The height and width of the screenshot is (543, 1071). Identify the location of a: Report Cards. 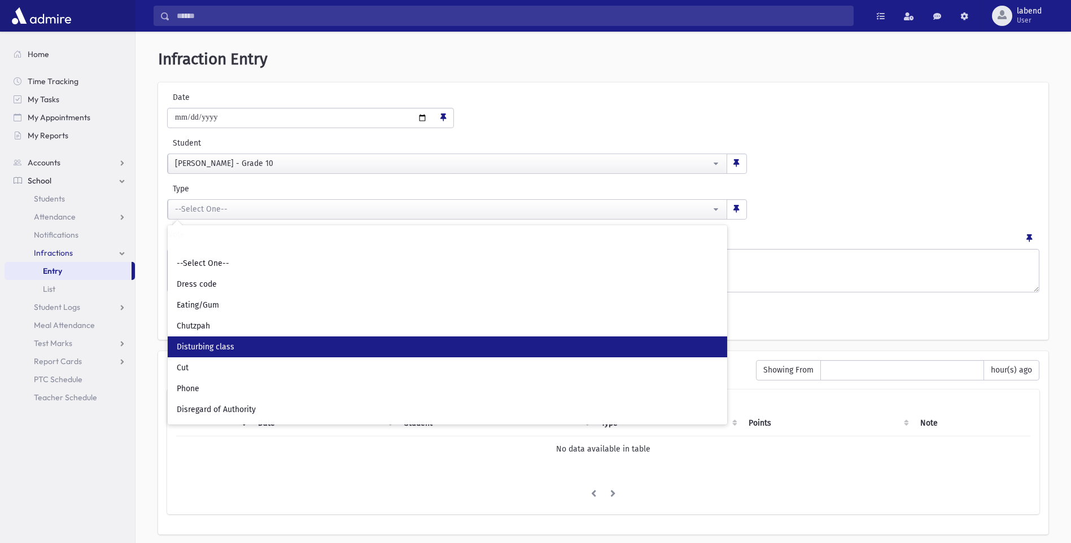
(69, 361).